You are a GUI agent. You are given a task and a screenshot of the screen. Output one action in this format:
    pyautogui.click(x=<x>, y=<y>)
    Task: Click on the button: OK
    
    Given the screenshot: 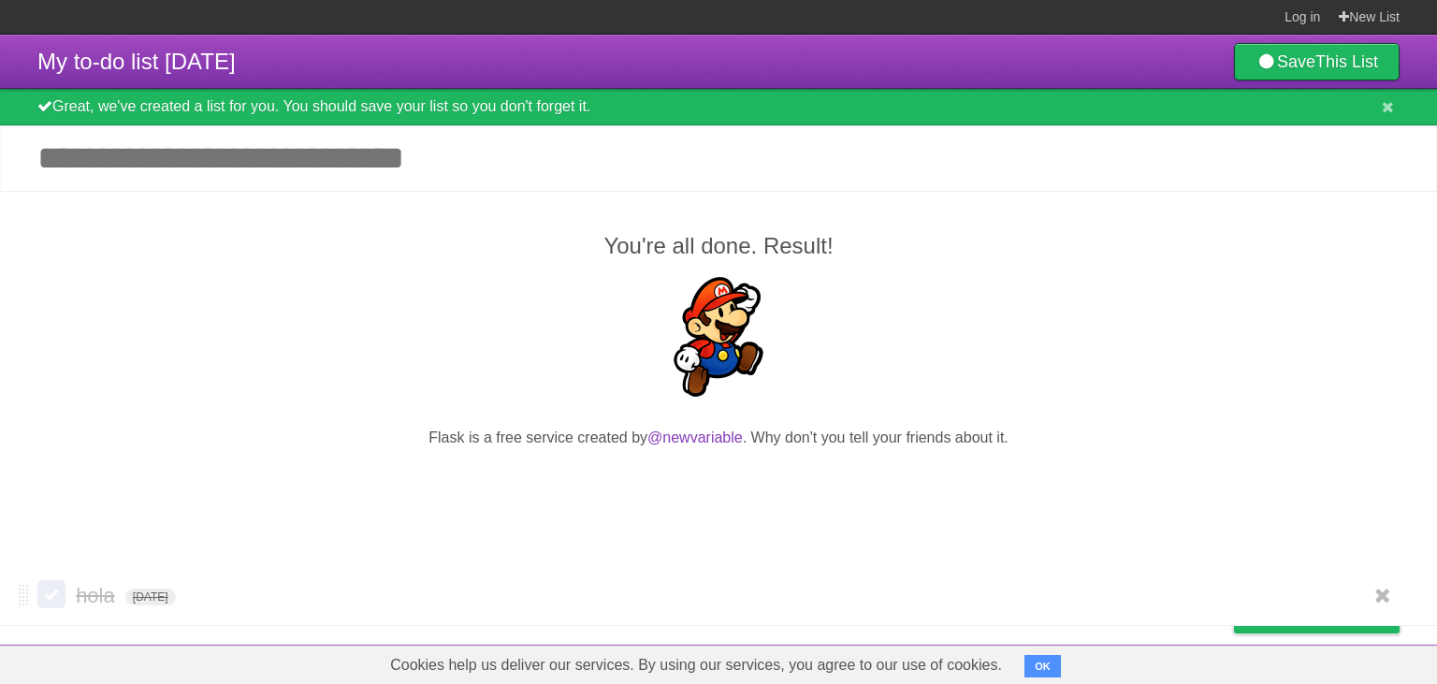 What is the action you would take?
    pyautogui.click(x=1042, y=666)
    